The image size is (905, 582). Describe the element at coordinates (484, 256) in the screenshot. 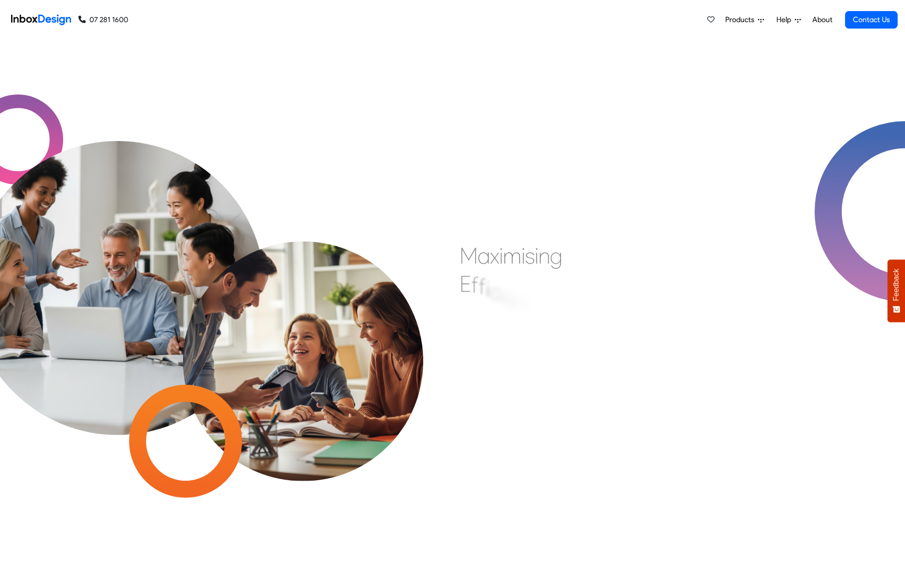

I see `div: a` at that location.